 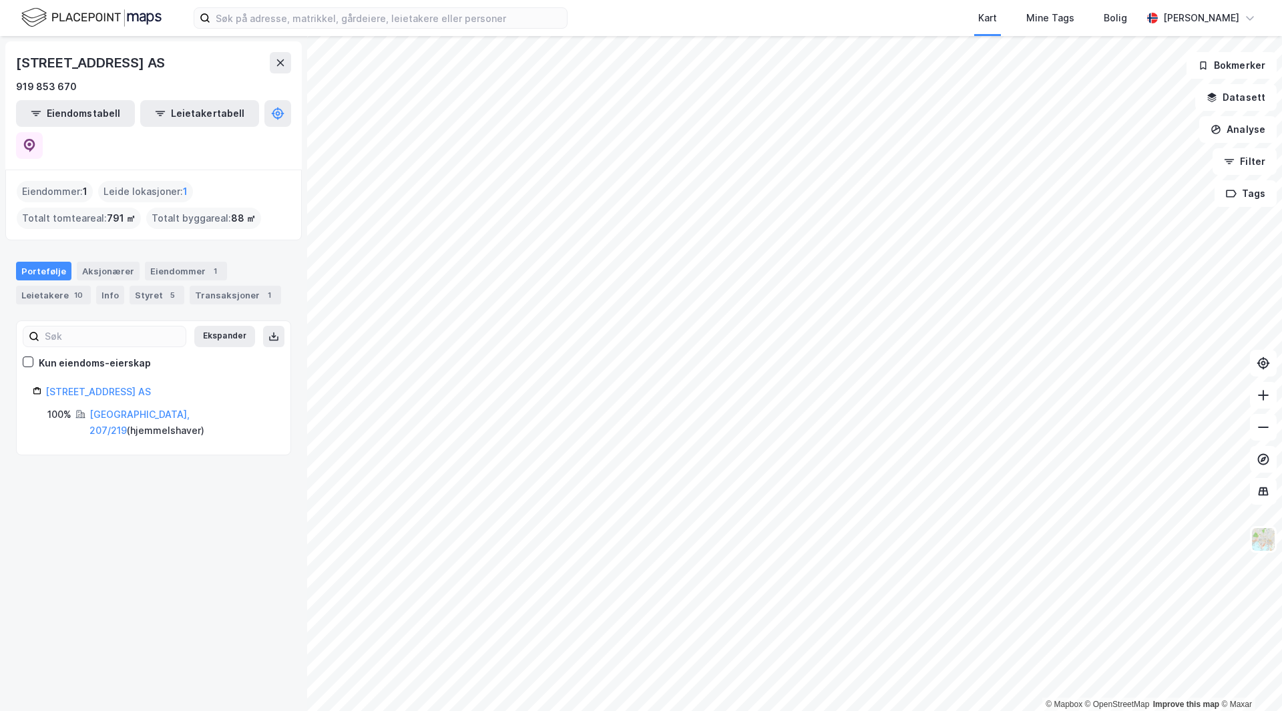 I want to click on button: Bokmerker, so click(x=1232, y=65).